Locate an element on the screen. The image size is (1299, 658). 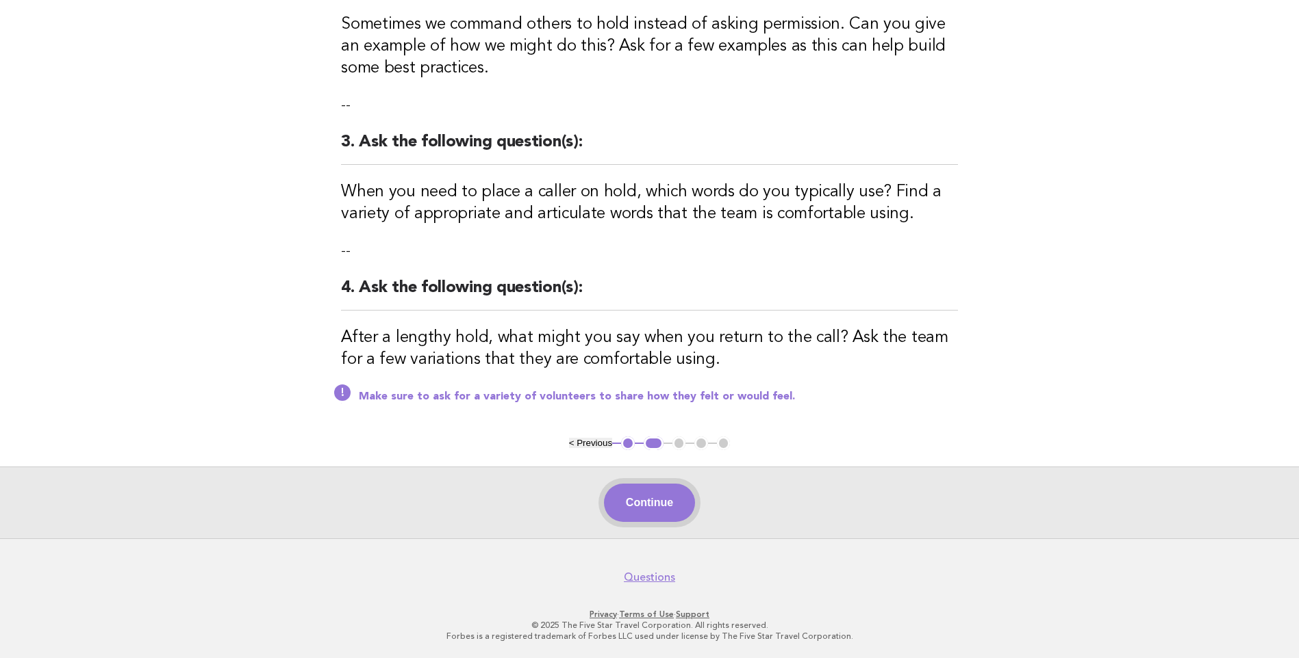
p: © 2025 The Five Star Travel Corporation. All rights reserved. is located at coordinates (650, 626).